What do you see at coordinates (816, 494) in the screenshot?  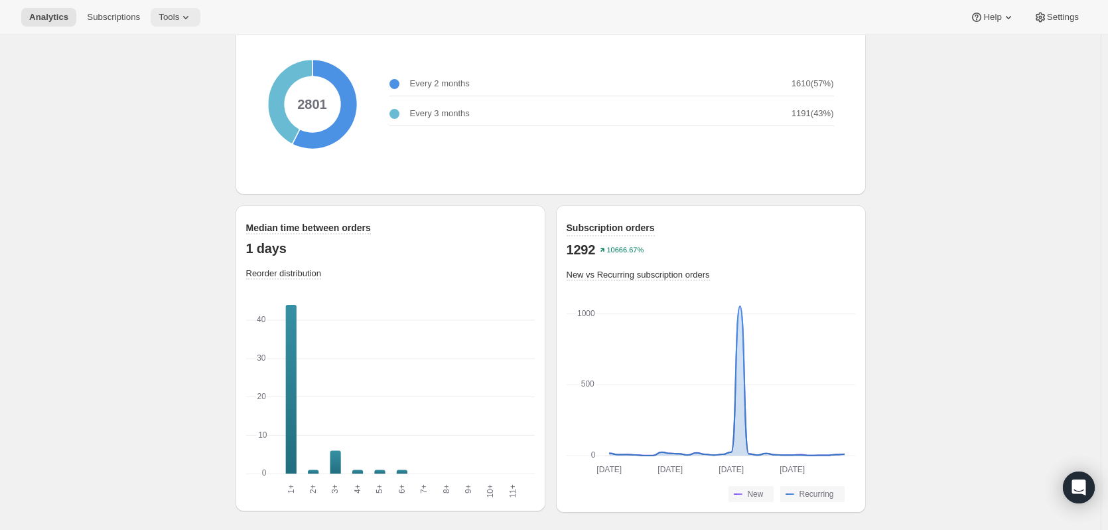 I see `span: Recurring` at bounding box center [816, 494].